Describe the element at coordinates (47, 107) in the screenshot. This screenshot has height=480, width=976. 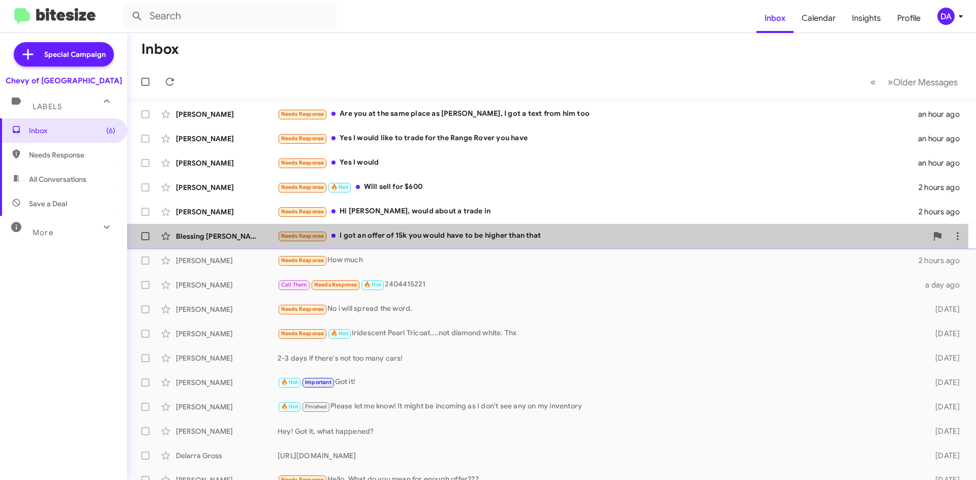
I see `span: Labels` at that location.